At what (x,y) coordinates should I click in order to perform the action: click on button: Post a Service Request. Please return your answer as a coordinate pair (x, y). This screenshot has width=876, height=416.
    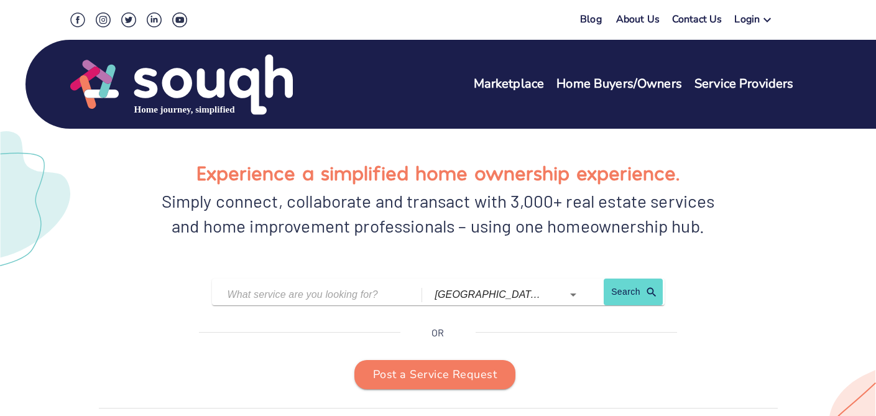
    Looking at the image, I should click on (435, 375).